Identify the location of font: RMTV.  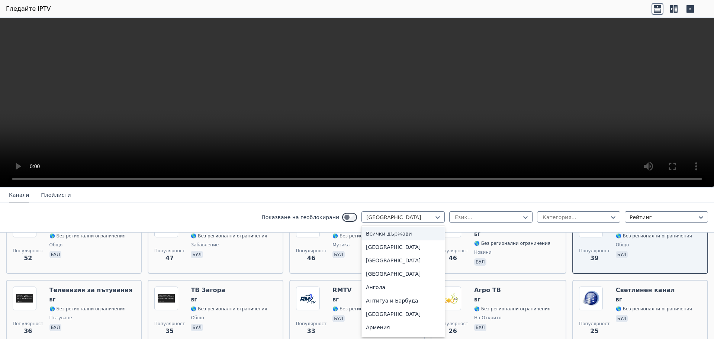
(342, 290).